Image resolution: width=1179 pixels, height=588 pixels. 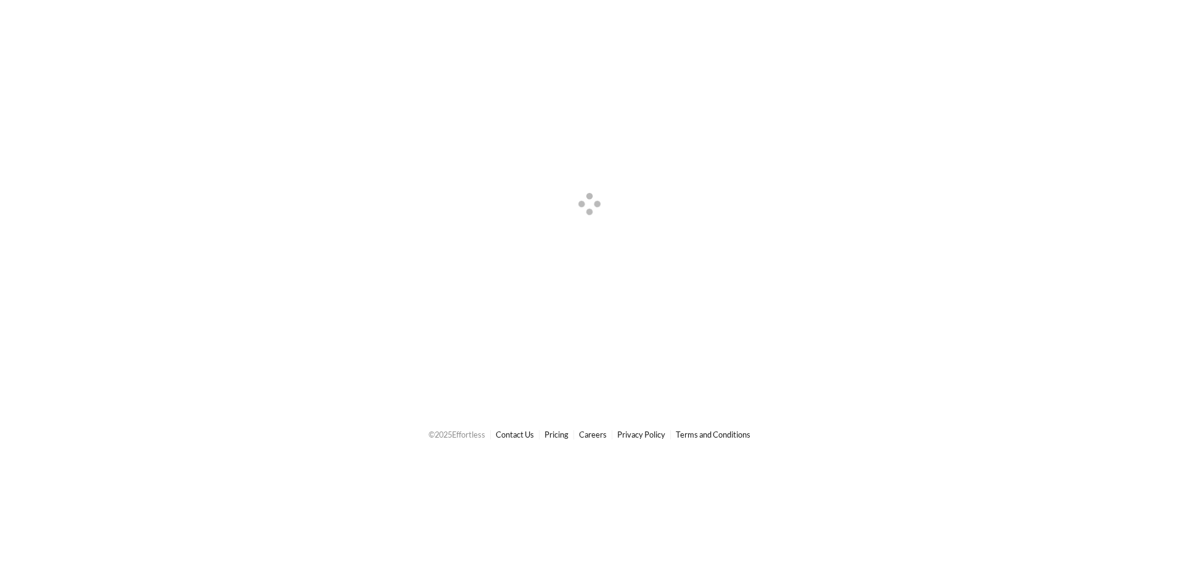 I want to click on a: Privacy Policy, so click(x=641, y=435).